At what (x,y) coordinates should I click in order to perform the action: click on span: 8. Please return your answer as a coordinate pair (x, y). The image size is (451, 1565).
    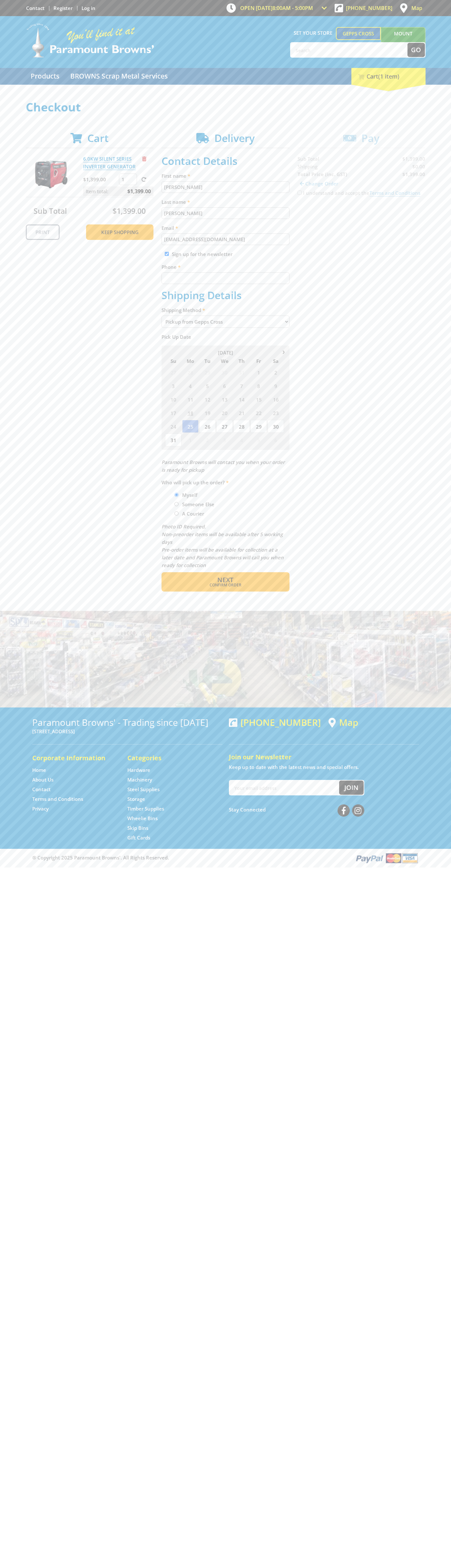
    Looking at the image, I should click on (258, 386).